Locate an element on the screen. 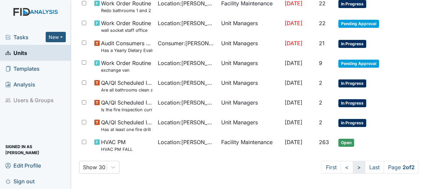  span: Templates is located at coordinates (22, 68).